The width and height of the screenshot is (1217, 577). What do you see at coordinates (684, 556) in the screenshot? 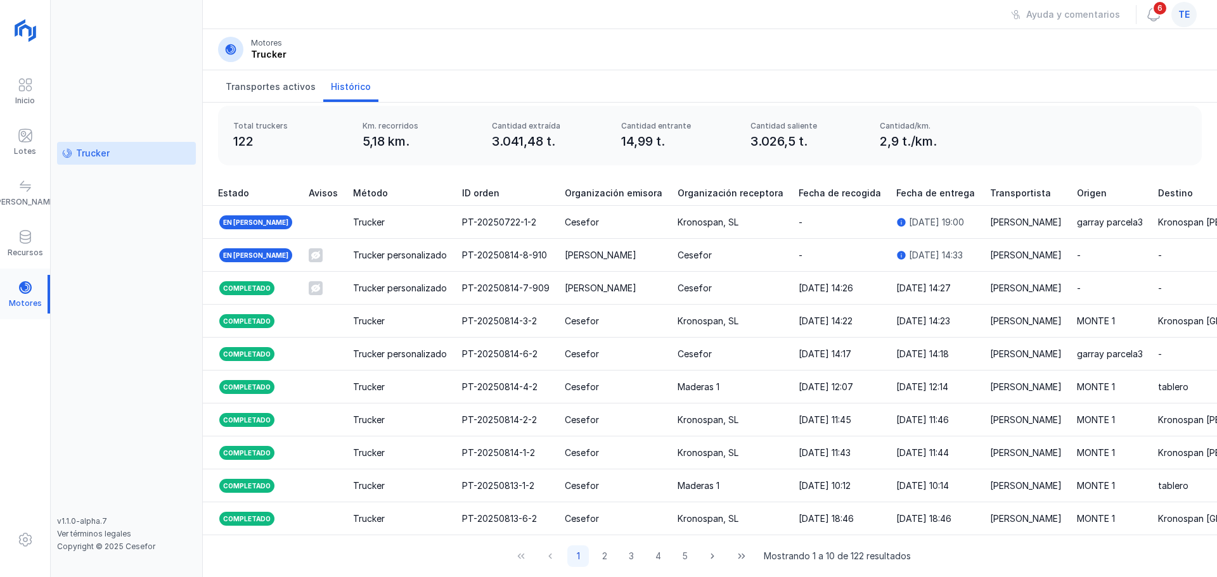
I see `button: Page 5` at bounding box center [684, 556].